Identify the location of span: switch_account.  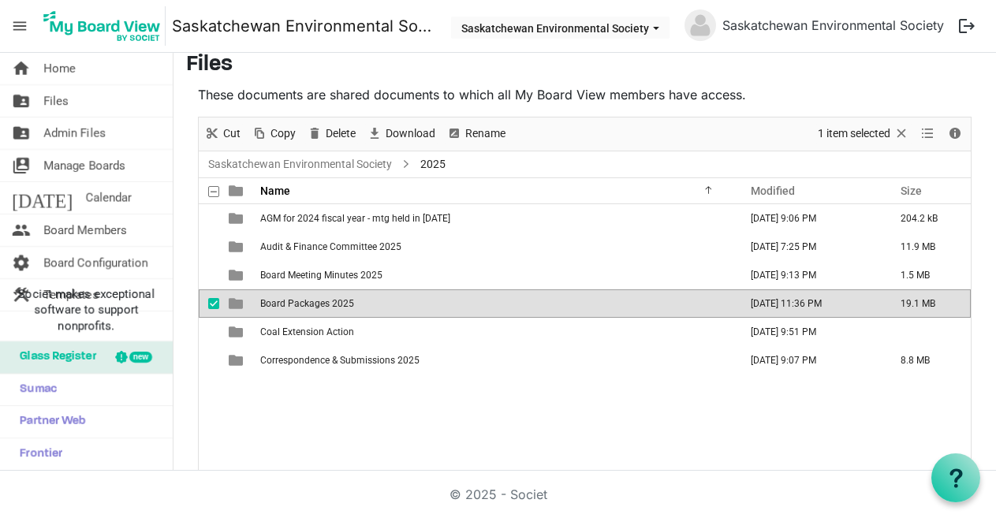
(21, 166).